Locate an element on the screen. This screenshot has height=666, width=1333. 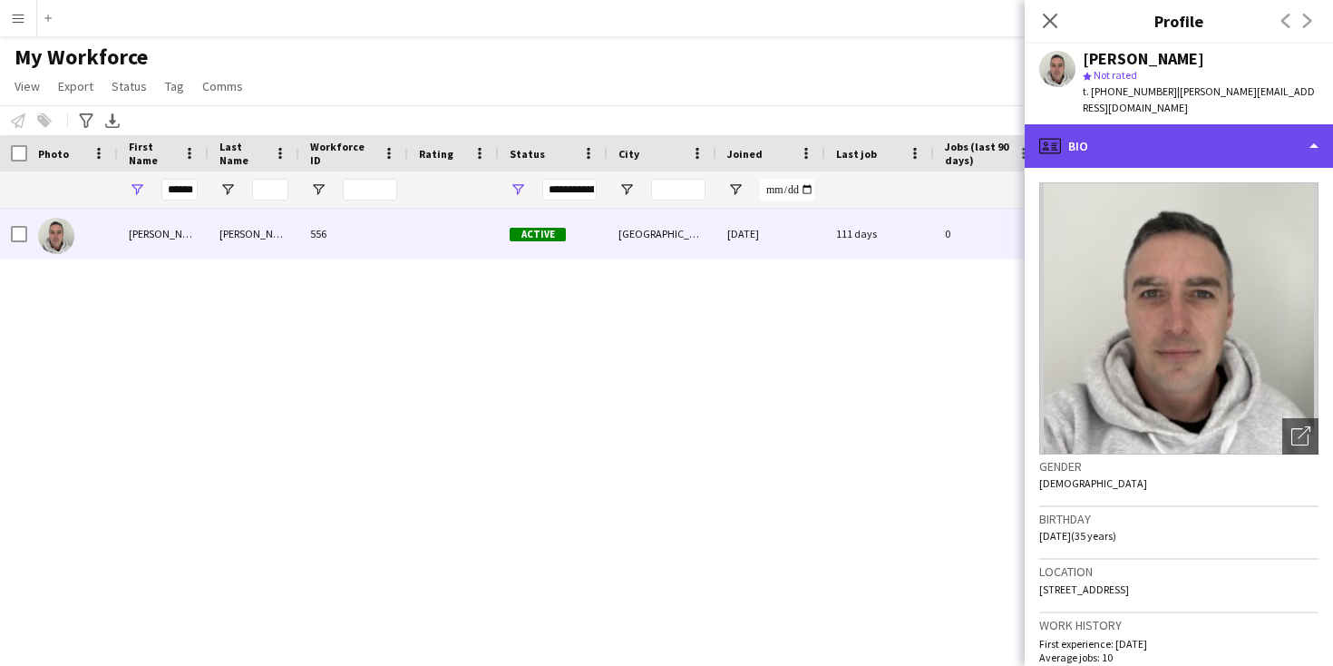
a: Export is located at coordinates (75, 86).